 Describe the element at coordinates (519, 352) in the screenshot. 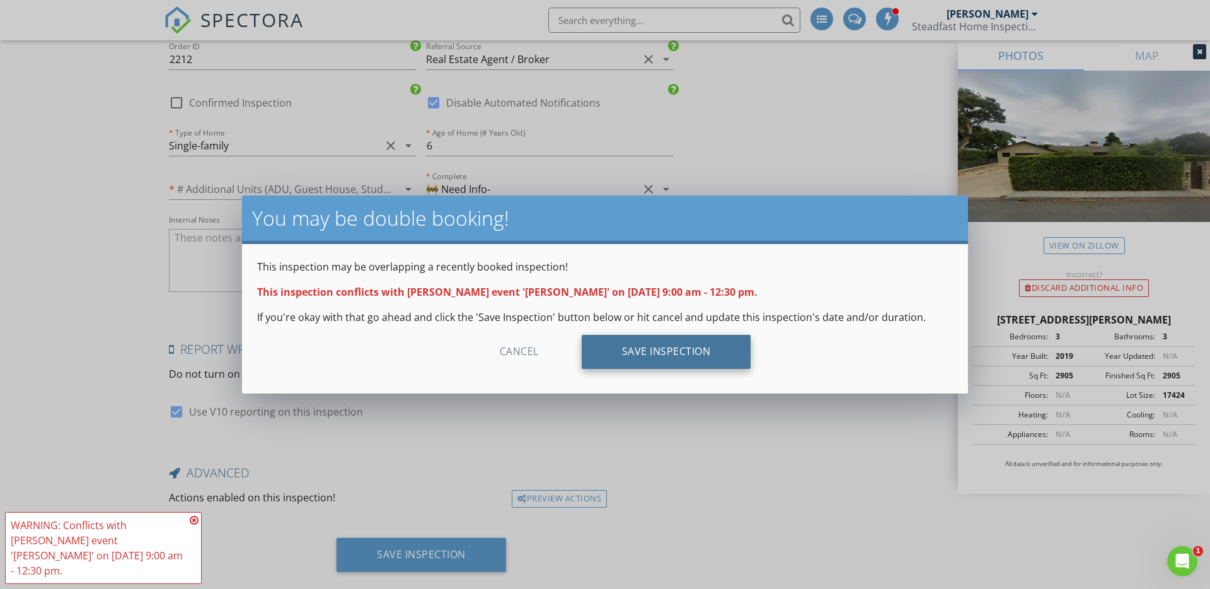

I see `div: Cancel` at that location.